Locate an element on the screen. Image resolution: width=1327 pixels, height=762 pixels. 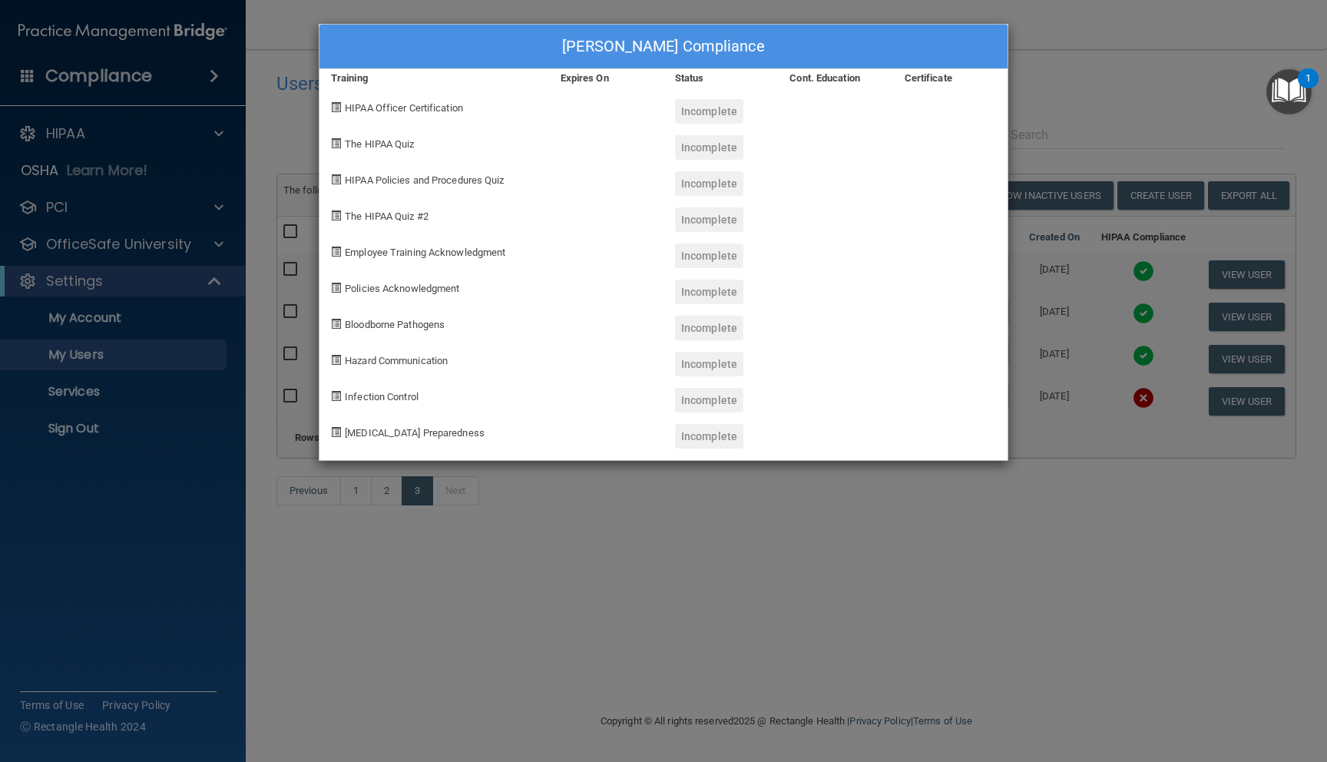
span: The HIPAA Quiz is located at coordinates (379, 144).